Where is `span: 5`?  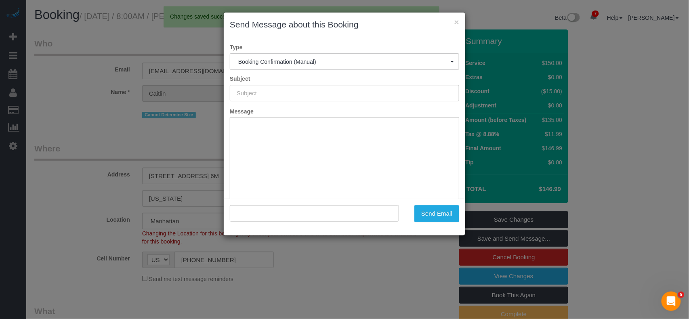 span: 5 is located at coordinates (681, 295).